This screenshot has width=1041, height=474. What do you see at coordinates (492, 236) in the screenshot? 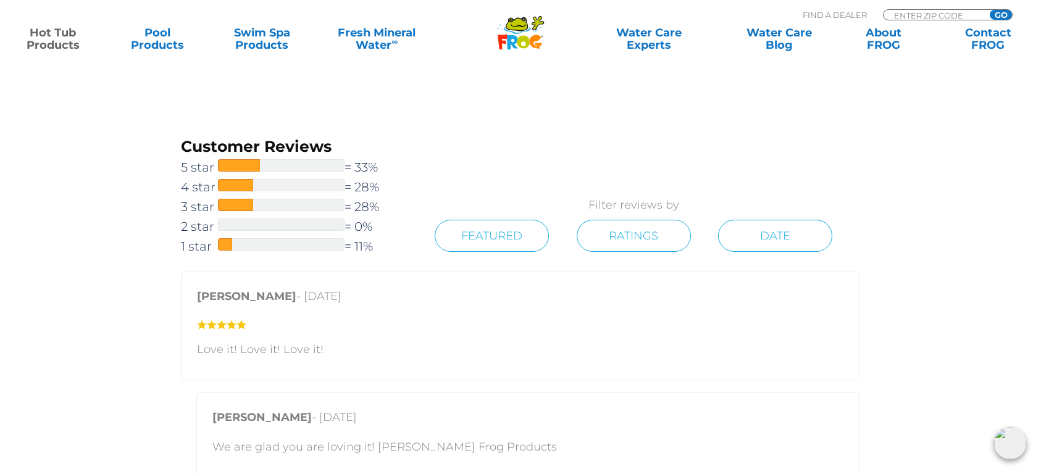
I see `a: Featured` at bounding box center [492, 236].